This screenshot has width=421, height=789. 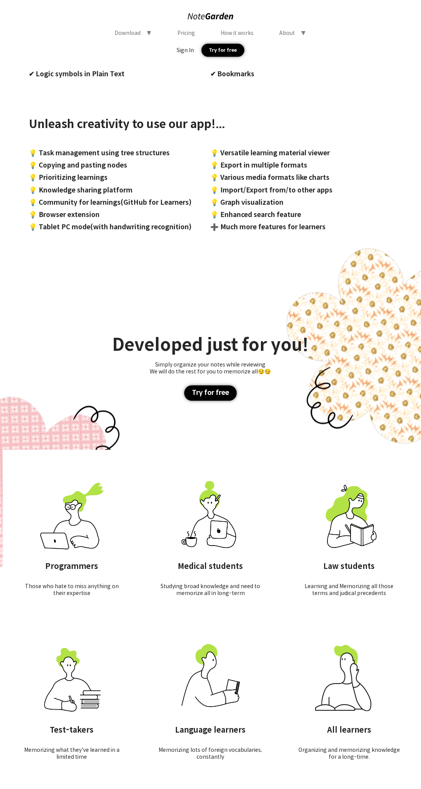 What do you see at coordinates (120, 227) in the screenshot?
I see `div: 💡 Tablet PC mode(with handwriting recognition)` at bounding box center [120, 227].